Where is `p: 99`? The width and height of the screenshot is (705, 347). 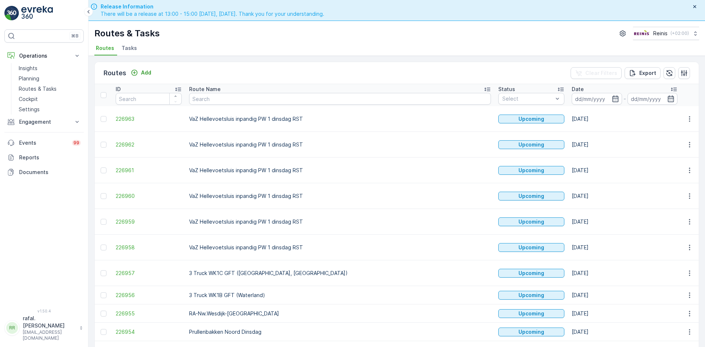
p: 99 is located at coordinates (76, 143).